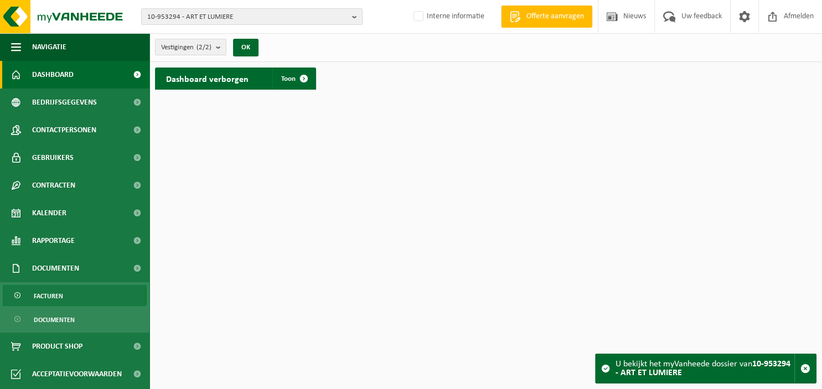  What do you see at coordinates (207, 78) in the screenshot?
I see `h2: Dashboard verborgen` at bounding box center [207, 78].